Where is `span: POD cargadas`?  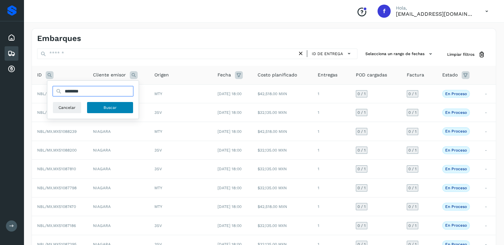 span: POD cargadas is located at coordinates (371, 75).